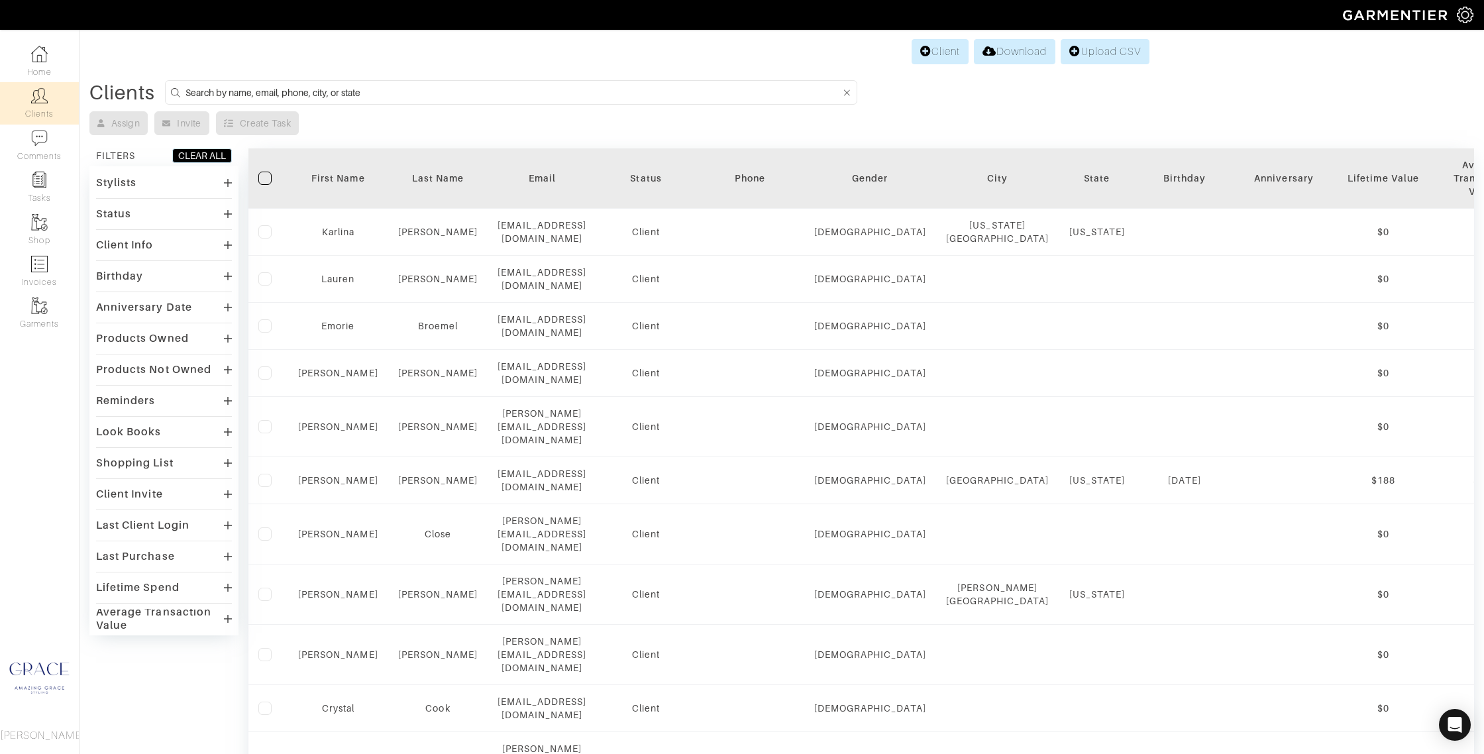  Describe the element at coordinates (338, 178) in the screenshot. I see `div: First Name` at that location.